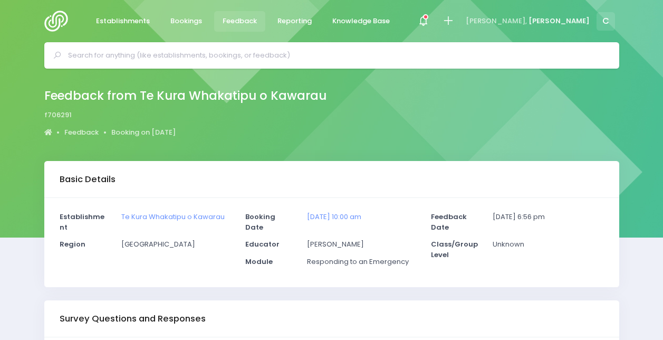 Image resolution: width=663 pixels, height=340 pixels. I want to click on strong: Region, so click(72, 244).